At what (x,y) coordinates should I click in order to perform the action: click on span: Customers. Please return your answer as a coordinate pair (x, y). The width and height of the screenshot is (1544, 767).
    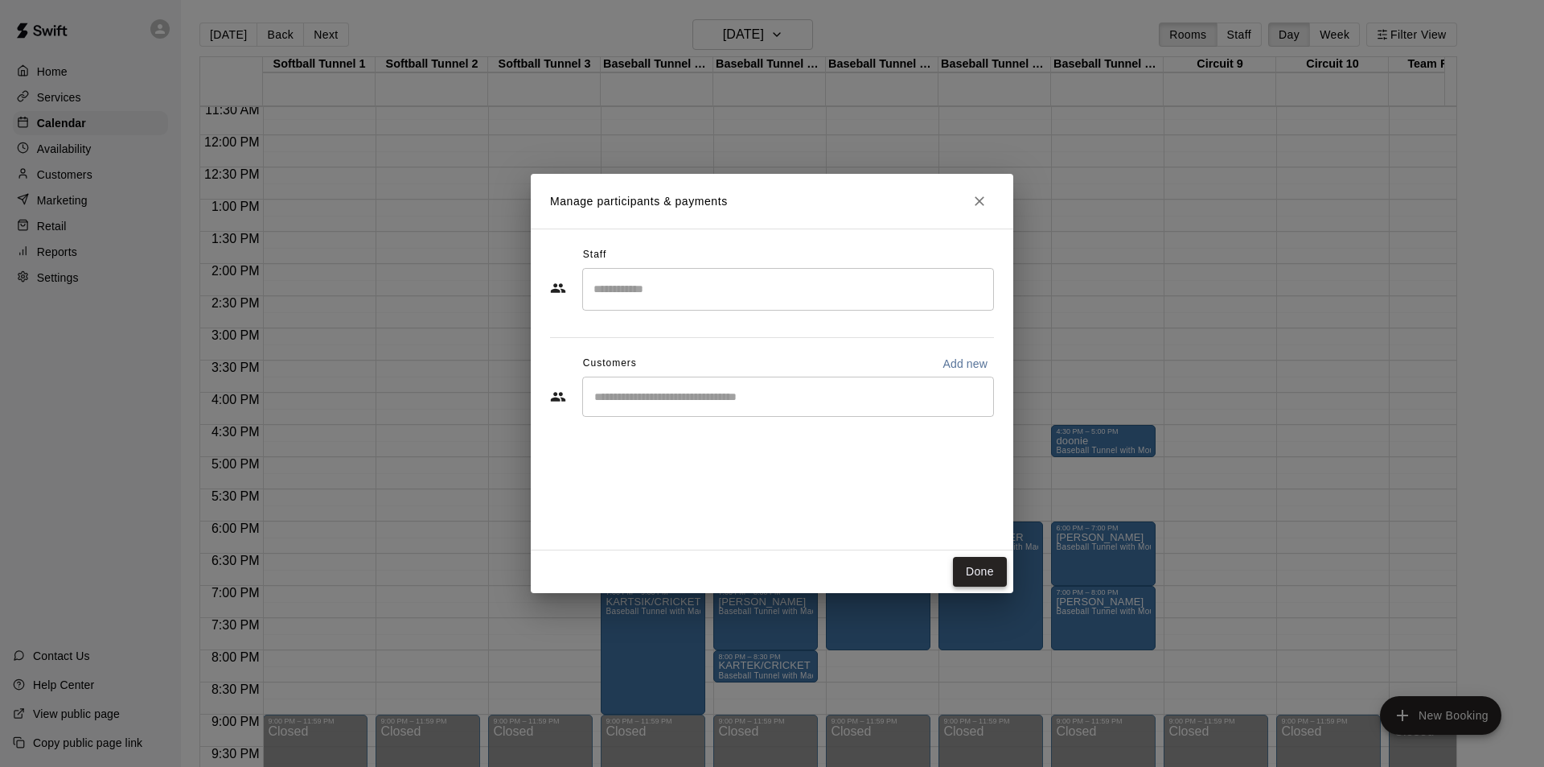
    Looking at the image, I should click on (610, 364).